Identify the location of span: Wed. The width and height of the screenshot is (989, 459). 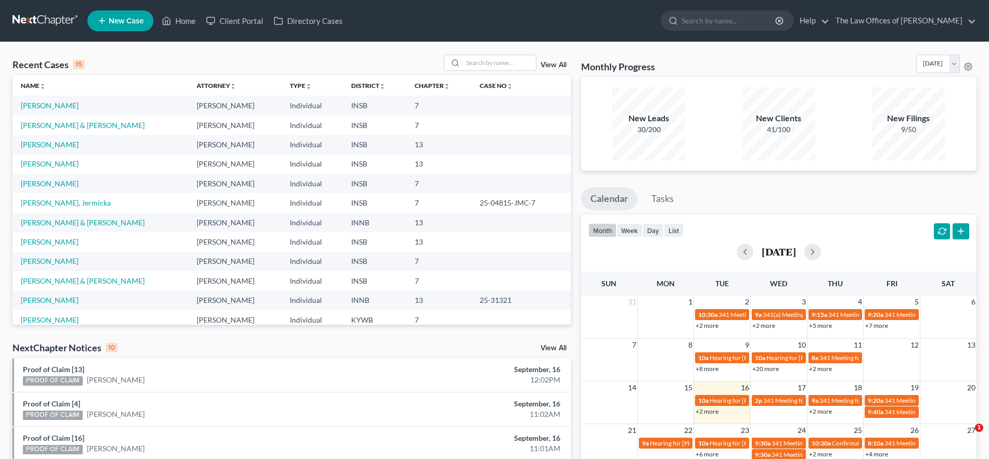
(778, 283).